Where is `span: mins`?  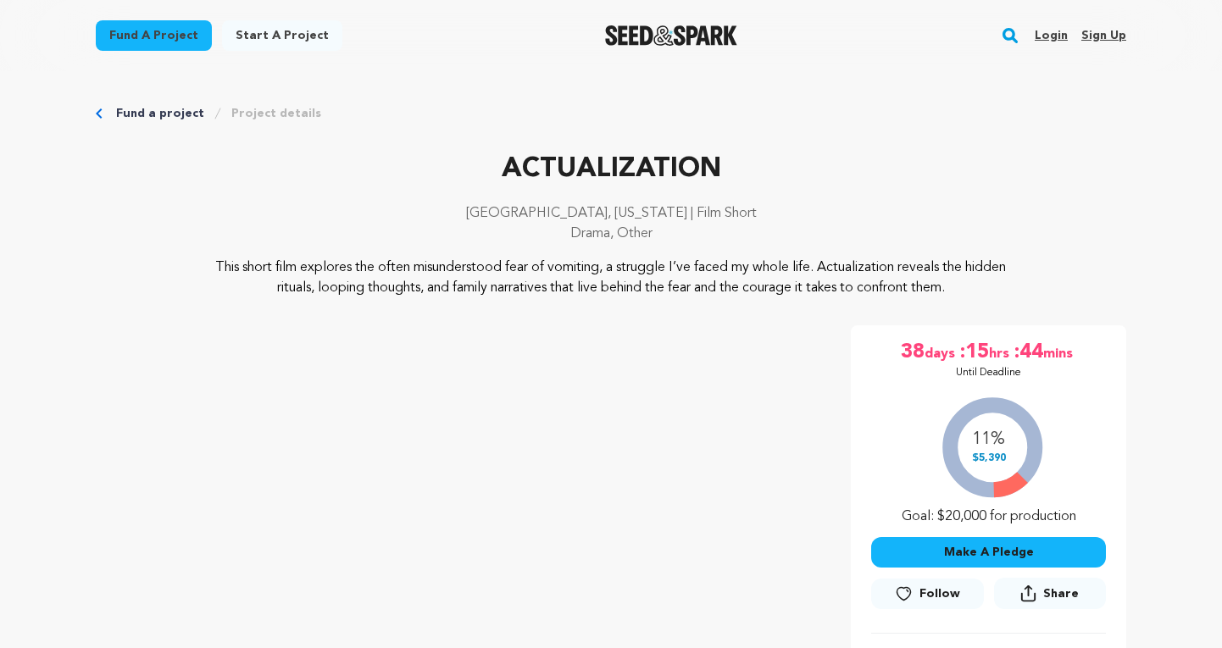 span: mins is located at coordinates (1059, 353).